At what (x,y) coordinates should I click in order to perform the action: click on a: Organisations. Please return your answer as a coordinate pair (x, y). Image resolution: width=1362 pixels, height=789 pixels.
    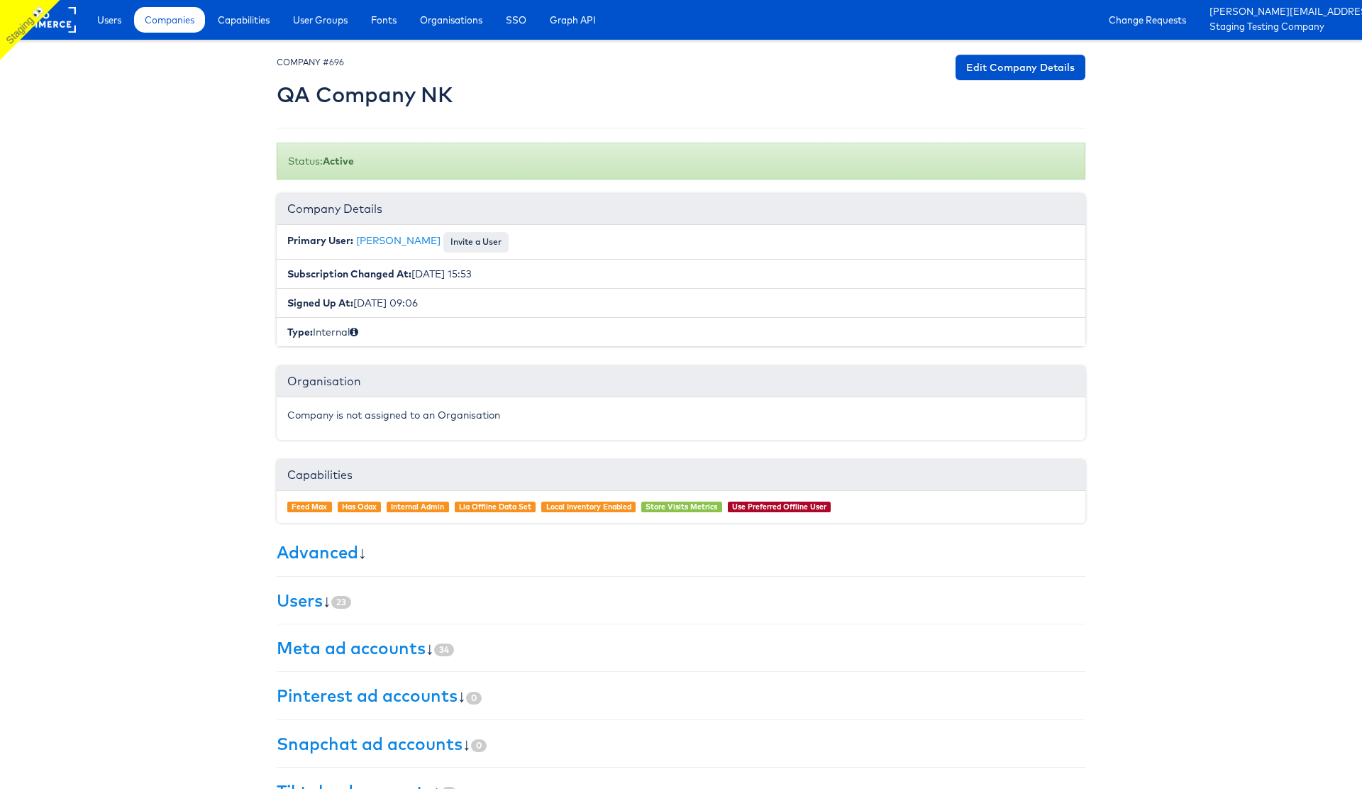
    Looking at the image, I should click on (451, 20).